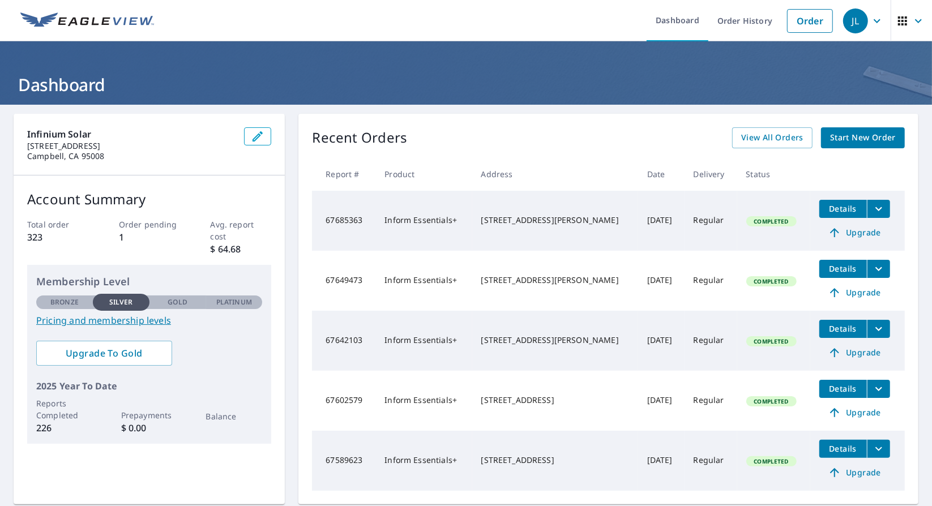  What do you see at coordinates (87, 21) in the screenshot?
I see `img: EV Logo` at bounding box center [87, 21].